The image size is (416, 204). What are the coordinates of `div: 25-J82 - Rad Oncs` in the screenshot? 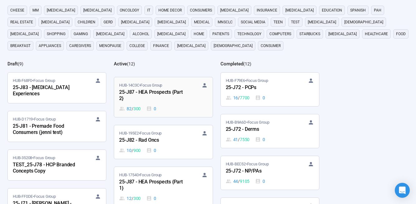 It's located at (153, 141).